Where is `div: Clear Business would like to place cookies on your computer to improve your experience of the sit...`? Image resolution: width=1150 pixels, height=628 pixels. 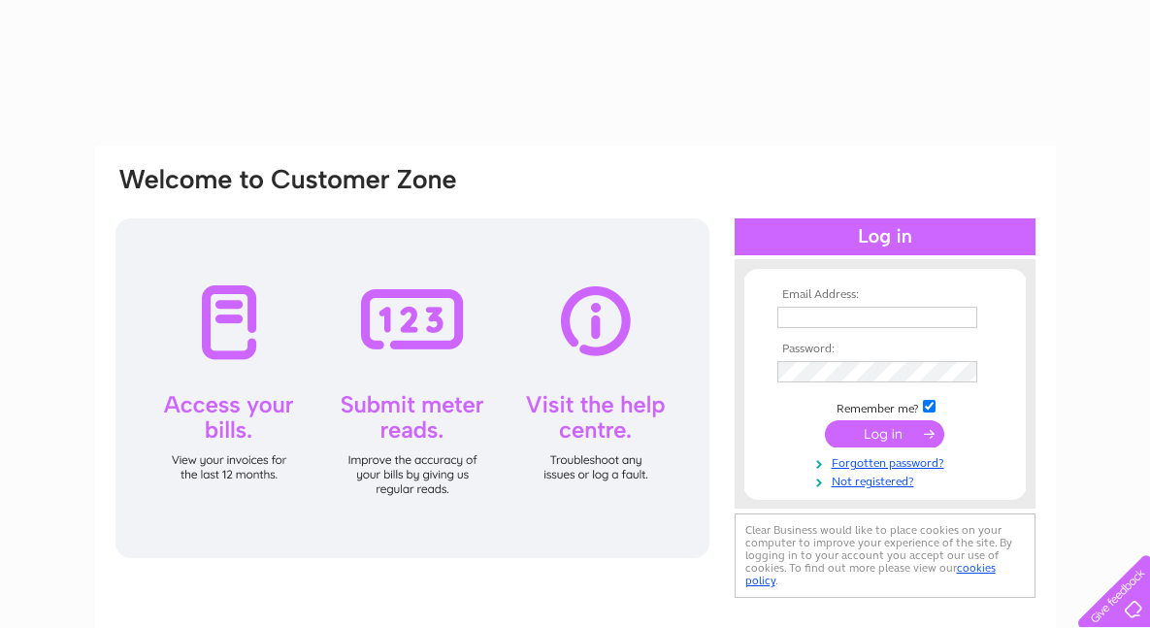
div: Clear Business would like to place cookies on your computer to improve your experience of the sit... is located at coordinates (885, 555).